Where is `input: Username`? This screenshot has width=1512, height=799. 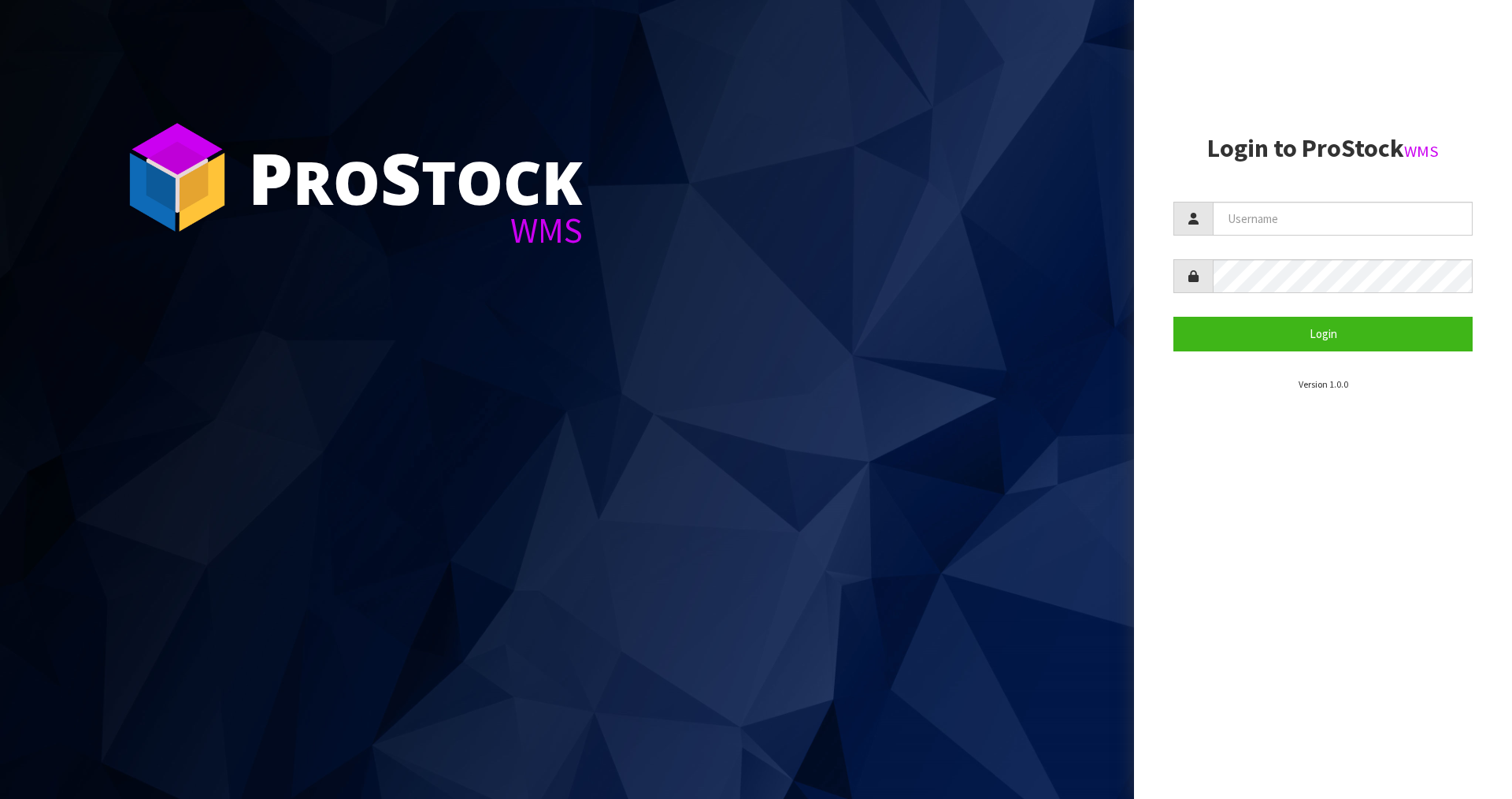
input: Username is located at coordinates (1343, 219).